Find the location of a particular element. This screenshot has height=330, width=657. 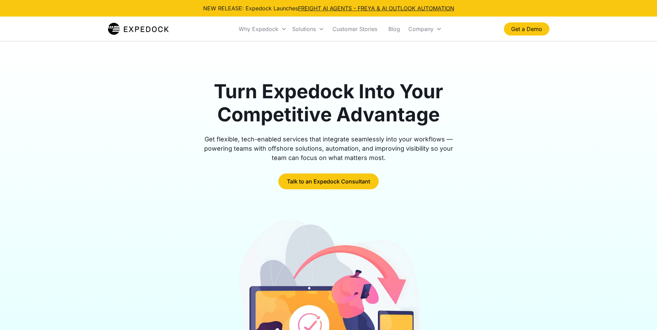

div: Solutions is located at coordinates (304, 29).